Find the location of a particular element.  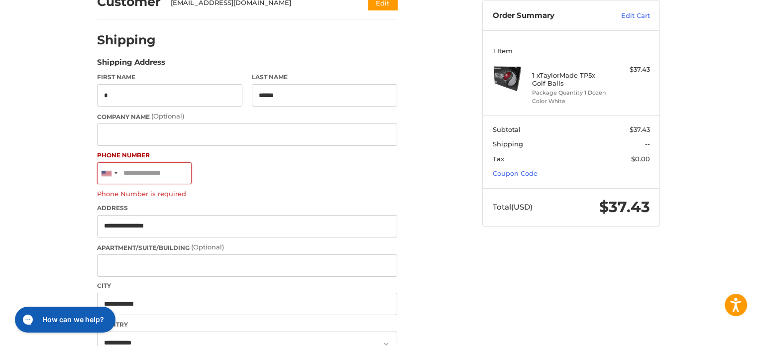

h1: How can we help? is located at coordinates (63, 16).